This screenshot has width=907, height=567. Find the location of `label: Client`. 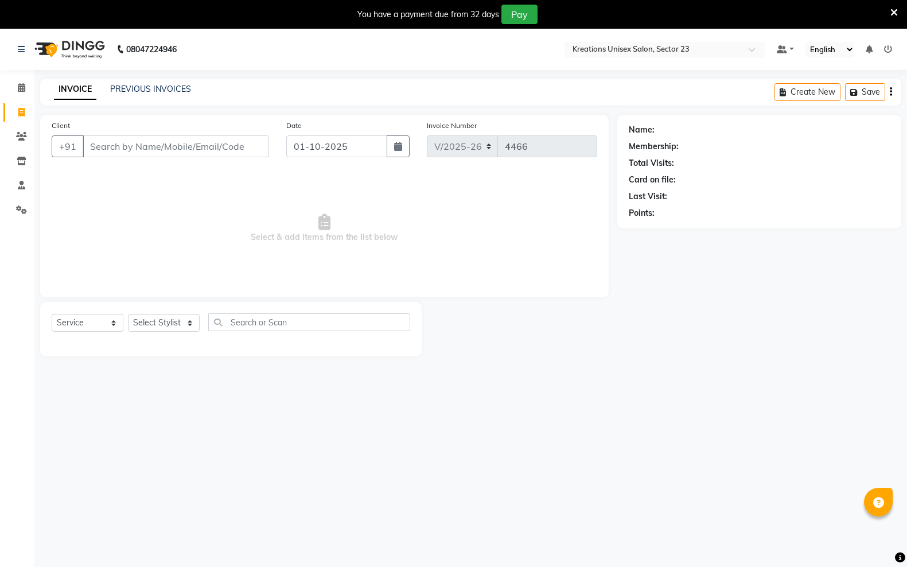

label: Client is located at coordinates (61, 126).